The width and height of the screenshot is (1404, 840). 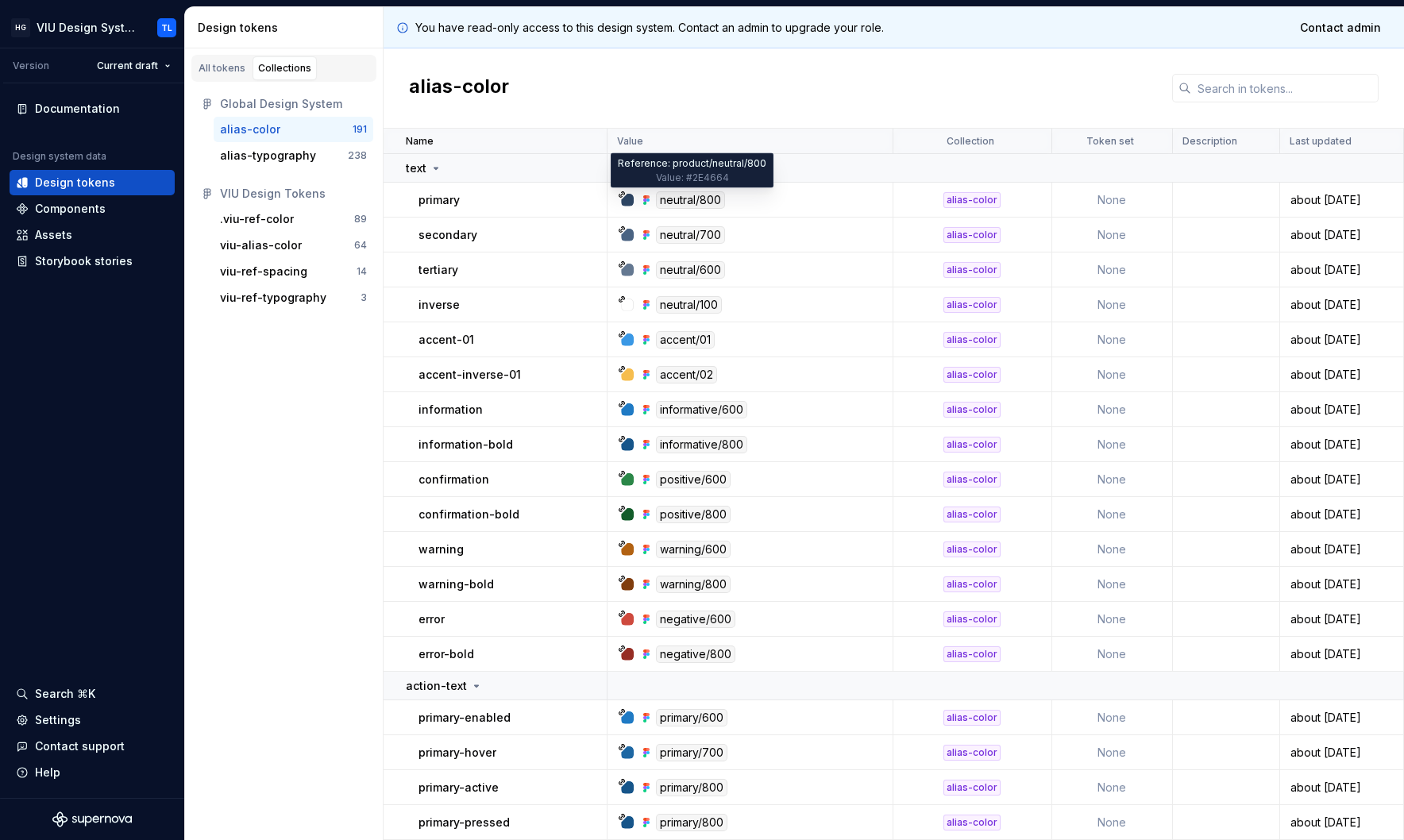 What do you see at coordinates (167, 28) in the screenshot?
I see `div: TL` at bounding box center [167, 28].